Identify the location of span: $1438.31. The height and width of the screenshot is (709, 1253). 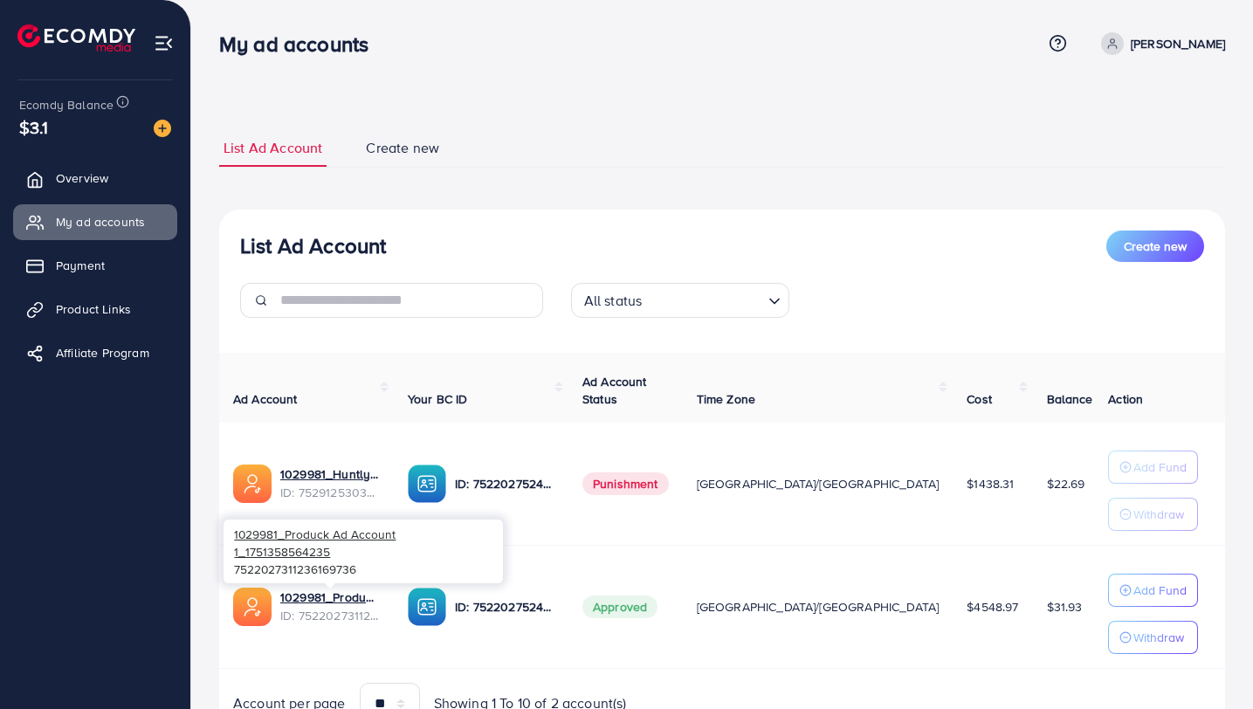
(990, 484).